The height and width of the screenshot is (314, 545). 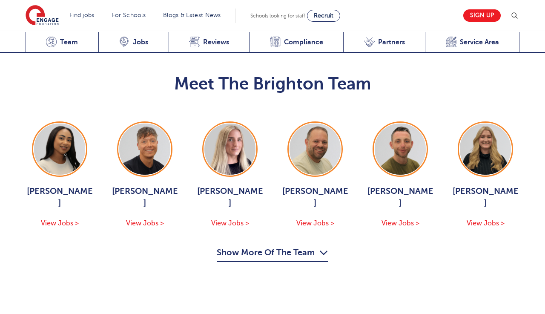 I want to click on a: Sign up, so click(x=482, y=15).